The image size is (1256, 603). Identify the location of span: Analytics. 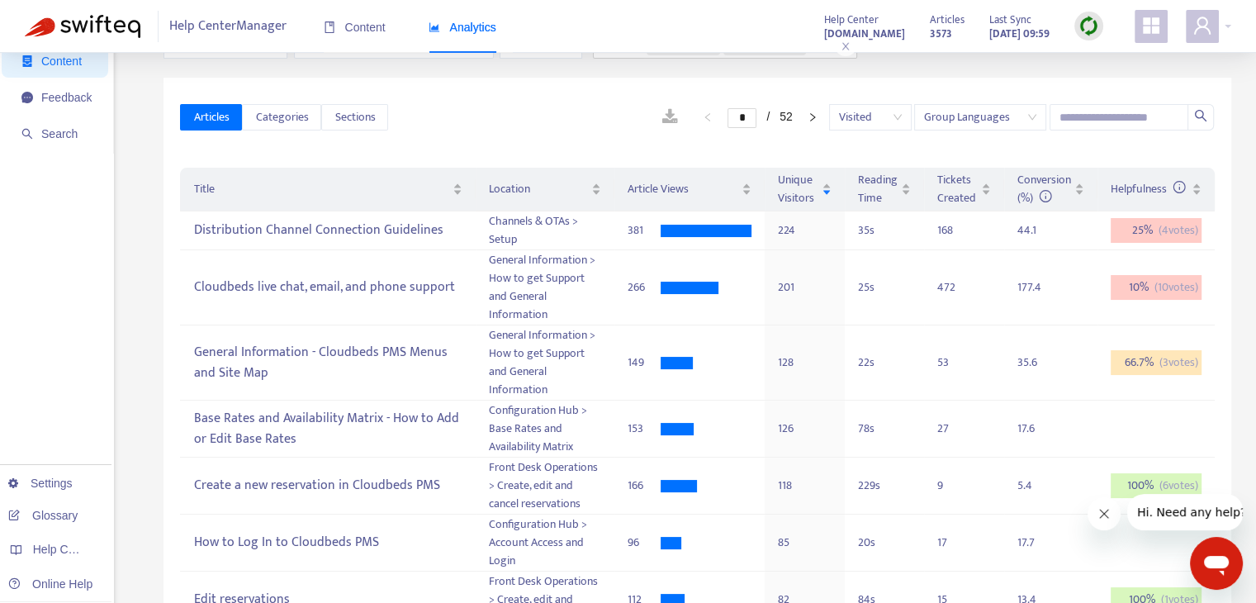
(462, 27).